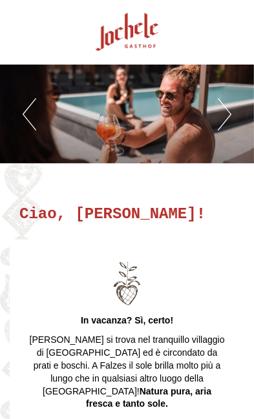  What do you see at coordinates (29, 114) in the screenshot?
I see `button: Previous` at bounding box center [29, 114].